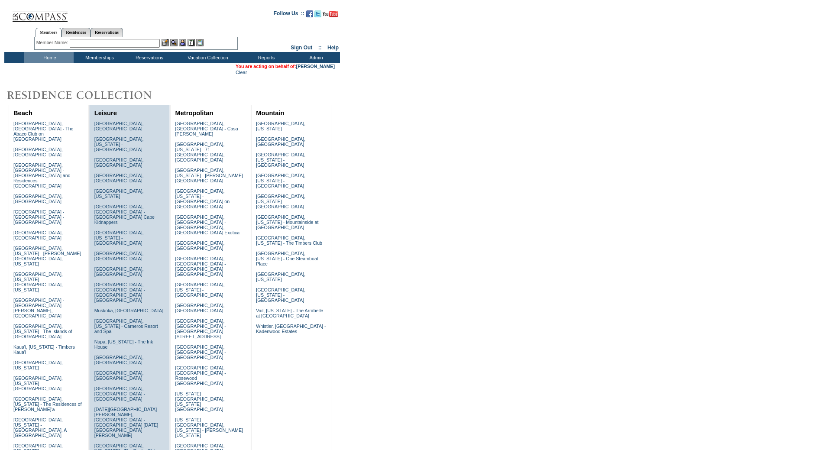 This screenshot has width=825, height=450. I want to click on a: Members, so click(48, 32).